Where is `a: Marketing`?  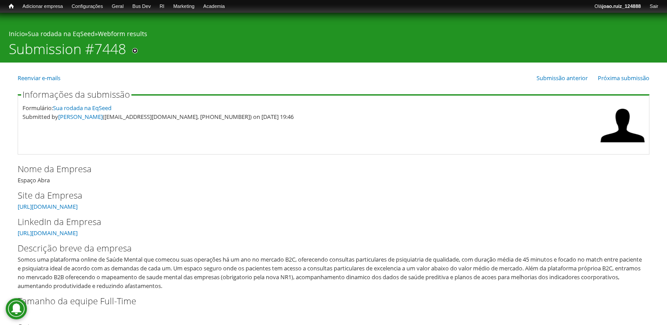 a: Marketing is located at coordinates (184, 7).